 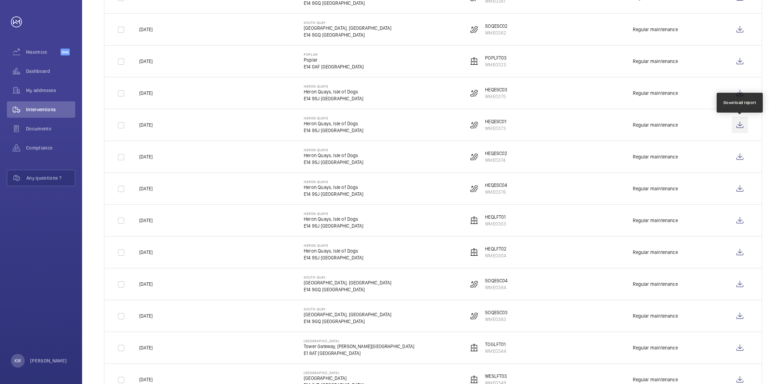 I want to click on p: WME0382, so click(x=496, y=33).